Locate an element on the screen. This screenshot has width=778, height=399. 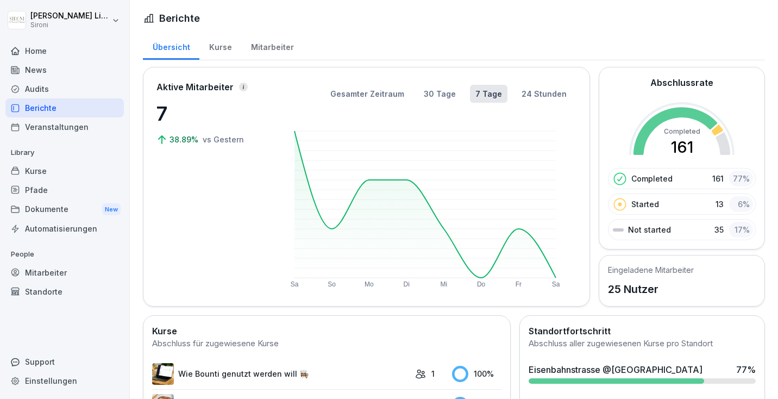
text: Fr is located at coordinates (518, 284).